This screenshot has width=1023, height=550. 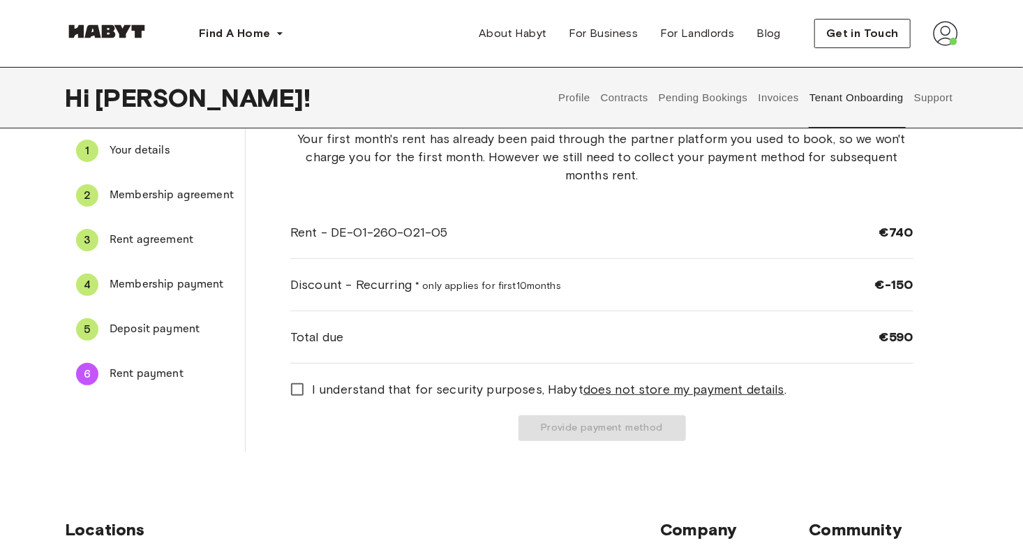 I want to click on span: For Landlords, so click(x=697, y=33).